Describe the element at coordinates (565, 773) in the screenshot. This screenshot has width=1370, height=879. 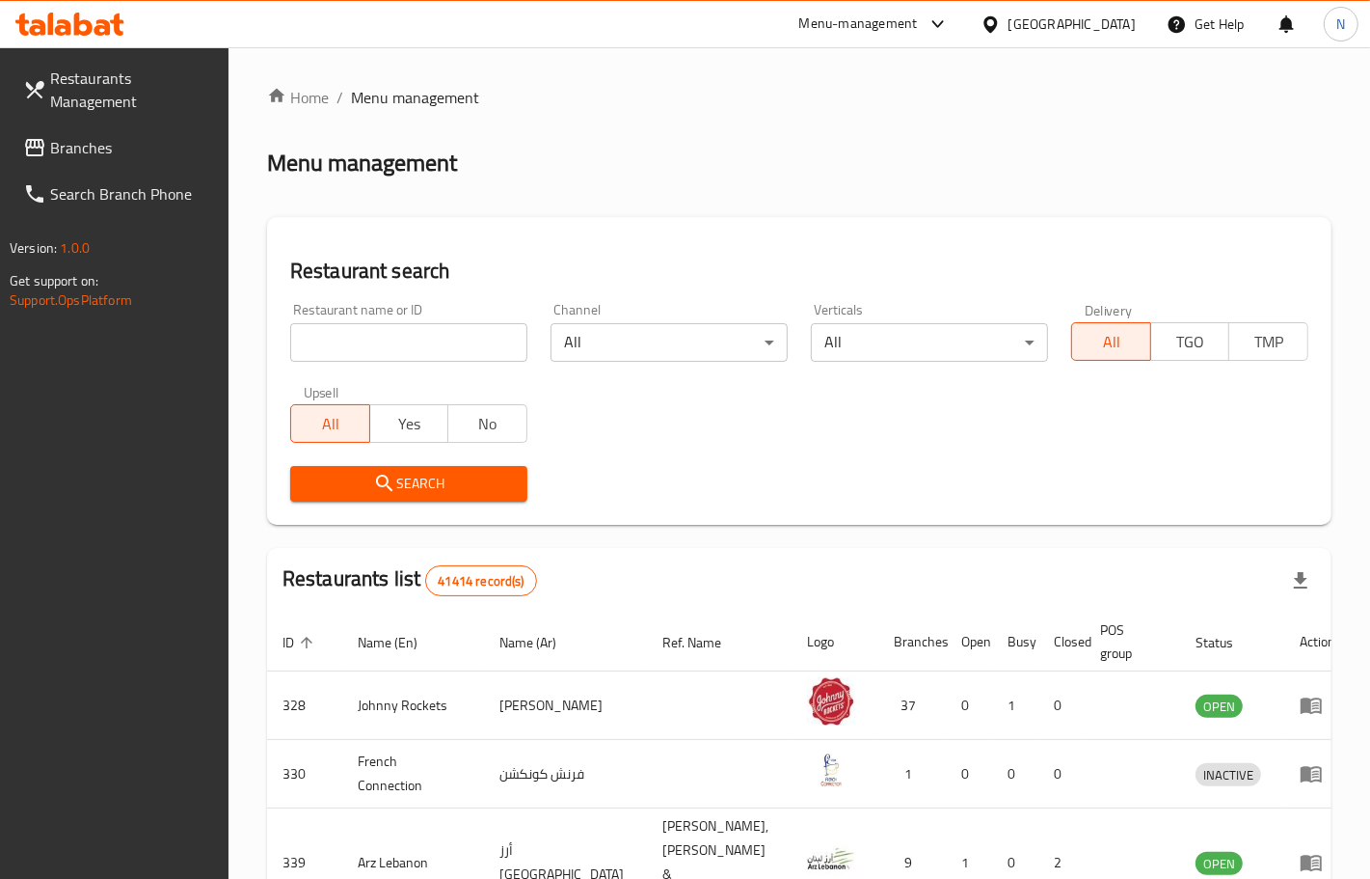
I see `td: فرنش كونكشن` at that location.